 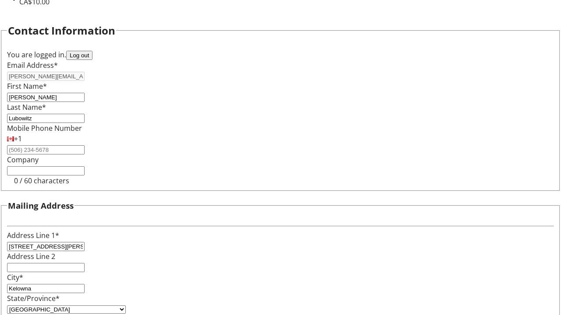 I want to click on div: You are logged in., so click(x=280, y=55).